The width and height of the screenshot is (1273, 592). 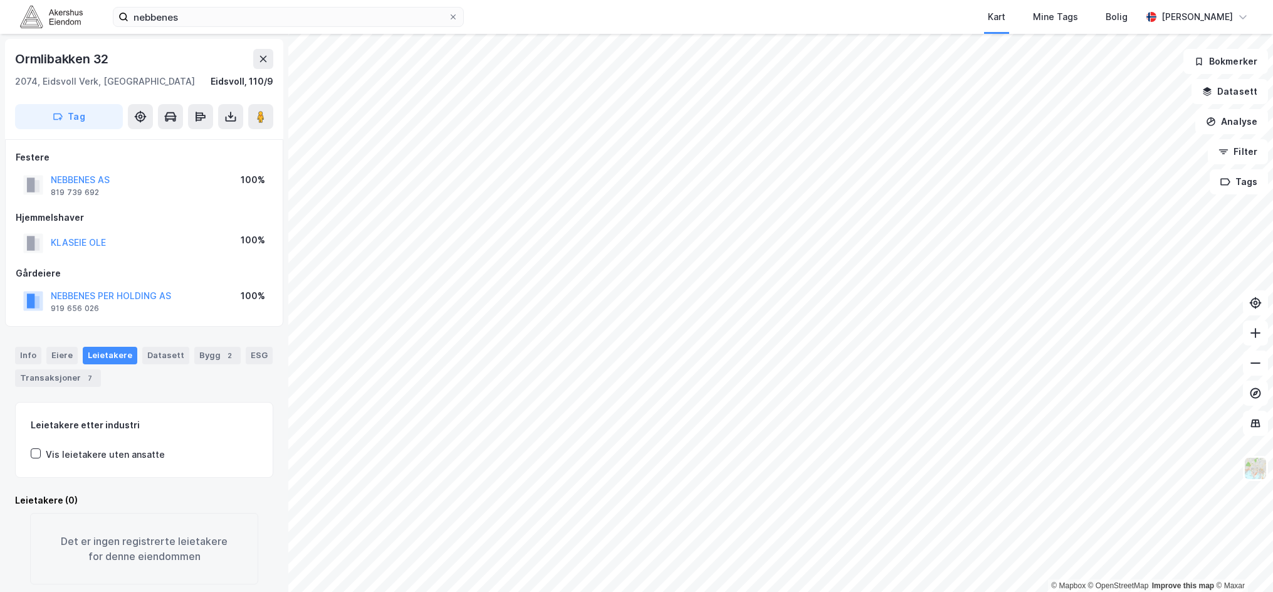 I want to click on div: Eidsvoll, 110/9, so click(x=242, y=82).